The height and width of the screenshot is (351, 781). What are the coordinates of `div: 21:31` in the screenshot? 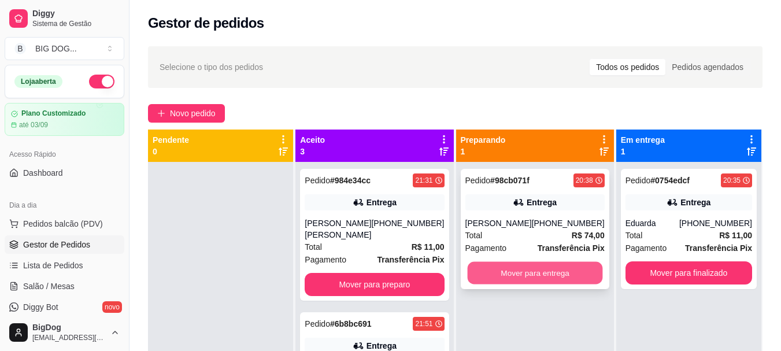 It's located at (424, 180).